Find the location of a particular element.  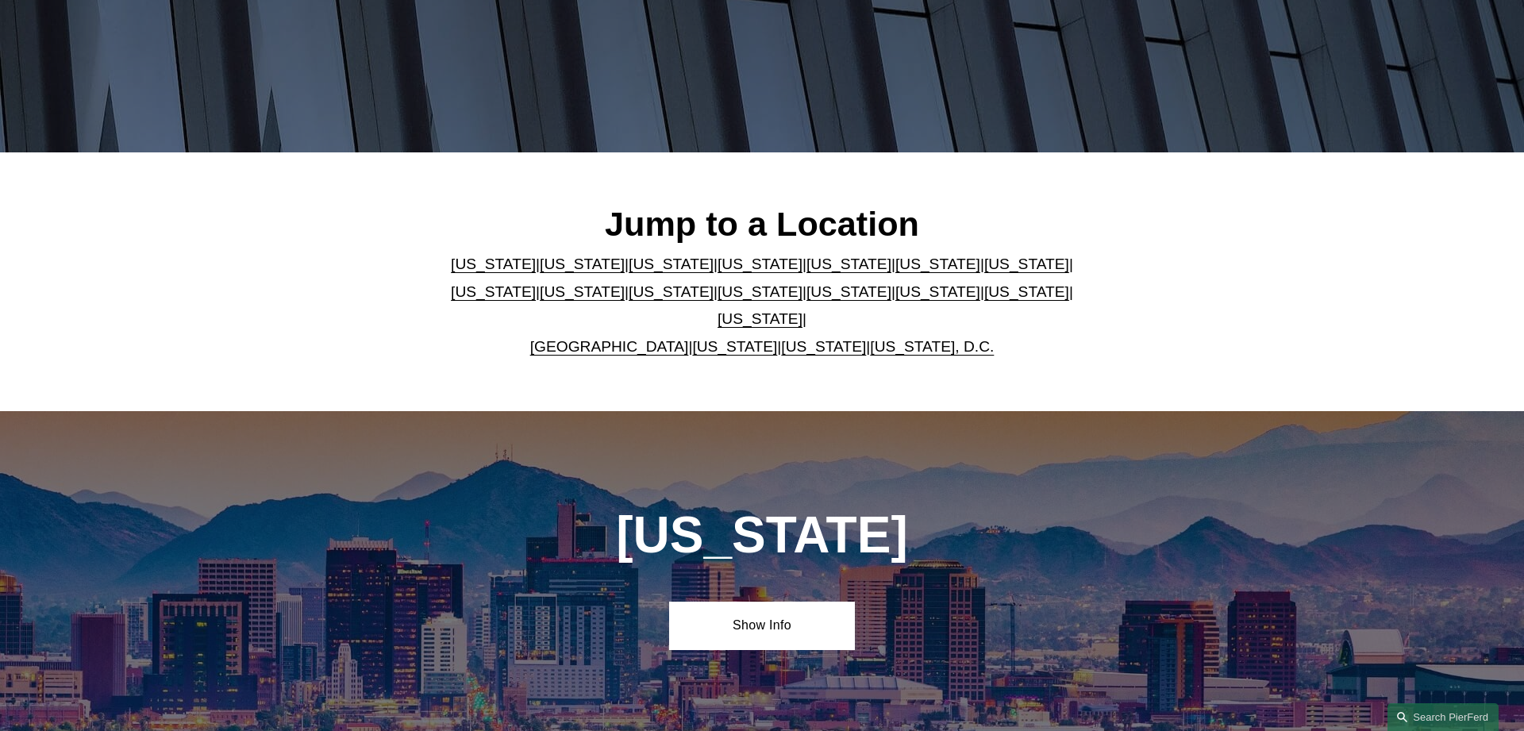

h2: Jump to a Location is located at coordinates (762, 224).